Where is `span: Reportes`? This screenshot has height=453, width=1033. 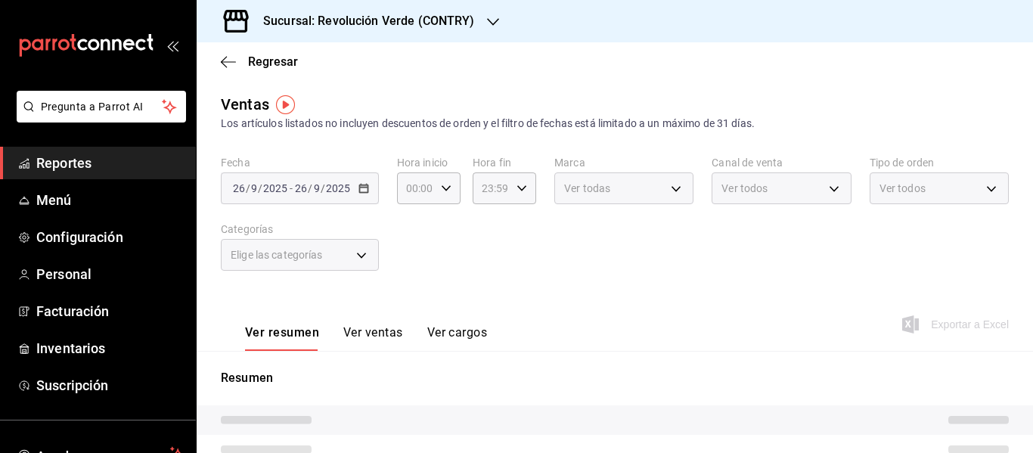
span: Reportes is located at coordinates (110, 163).